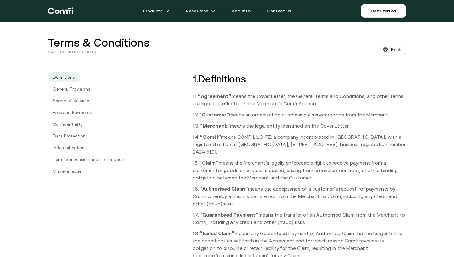  What do you see at coordinates (201, 11) in the screenshot?
I see `a: Resourcesarrow icons` at bounding box center [201, 11].